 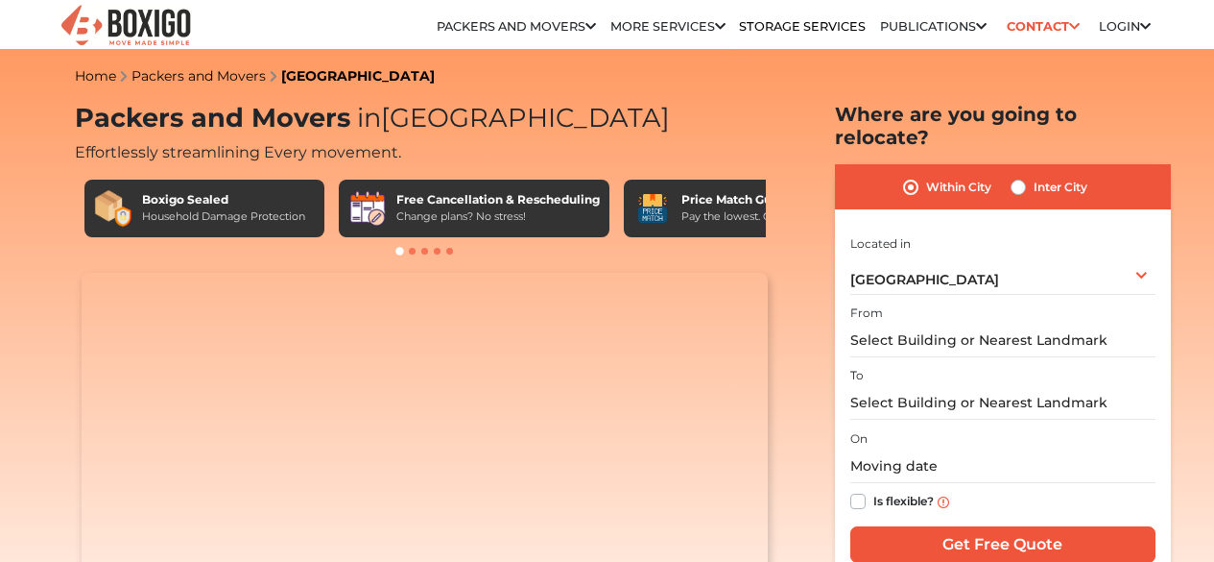 I want to click on label: On, so click(x=859, y=439).